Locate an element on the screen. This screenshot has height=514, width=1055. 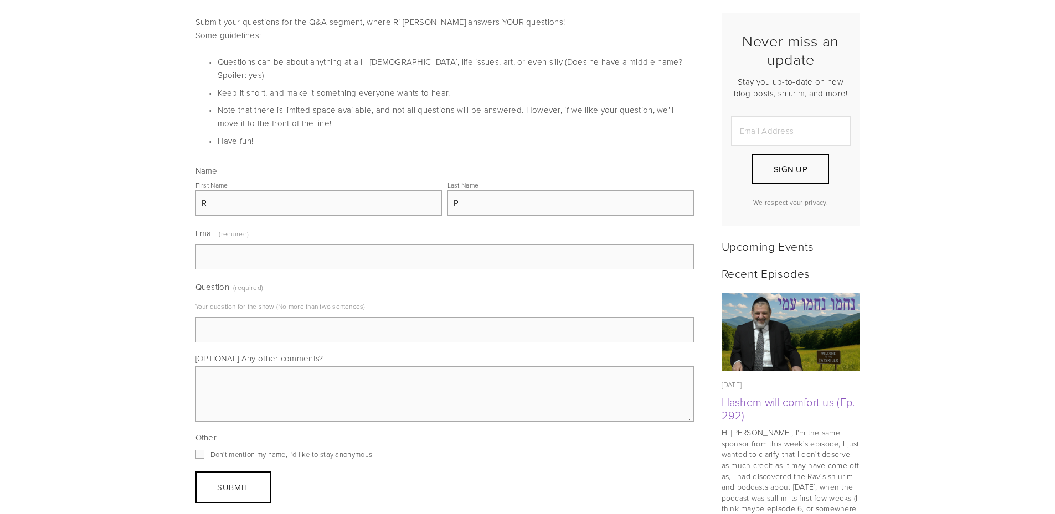
input: Email Address is located at coordinates (791, 131).